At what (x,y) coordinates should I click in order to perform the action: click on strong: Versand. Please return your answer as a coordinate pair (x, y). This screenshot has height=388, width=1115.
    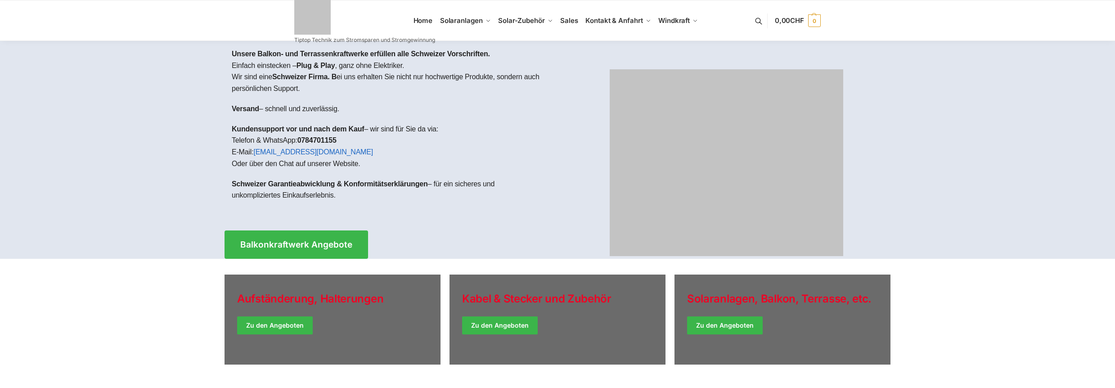
    Looking at the image, I should click on (245, 108).